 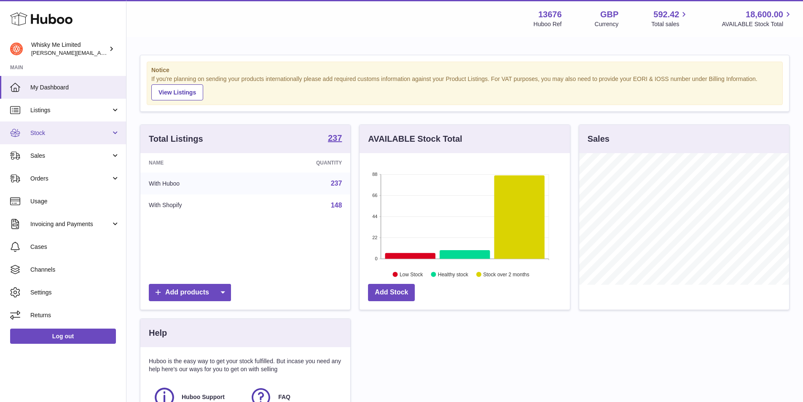 I want to click on span: Total sales, so click(x=670, y=24).